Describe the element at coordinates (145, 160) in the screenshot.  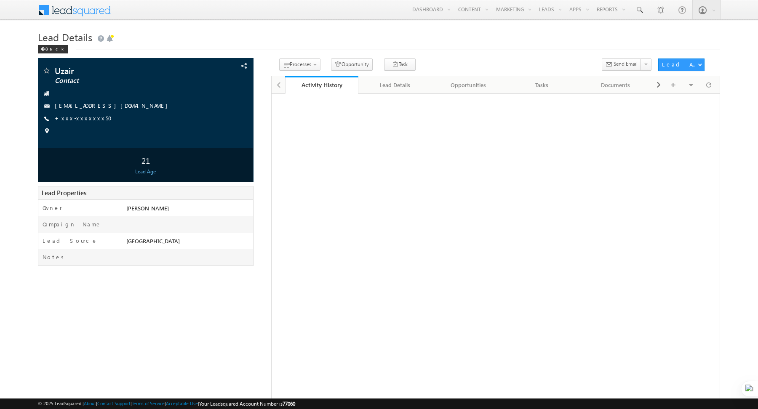
I see `div: 21` at that location.